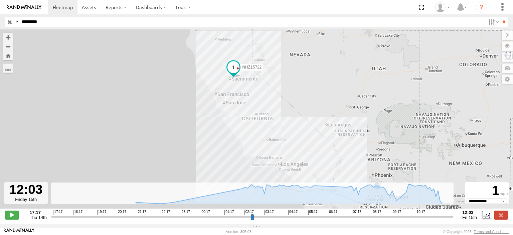  Describe the element at coordinates (469, 217) in the screenshot. I see `span: Fri 15th Aug 2025` at that location.